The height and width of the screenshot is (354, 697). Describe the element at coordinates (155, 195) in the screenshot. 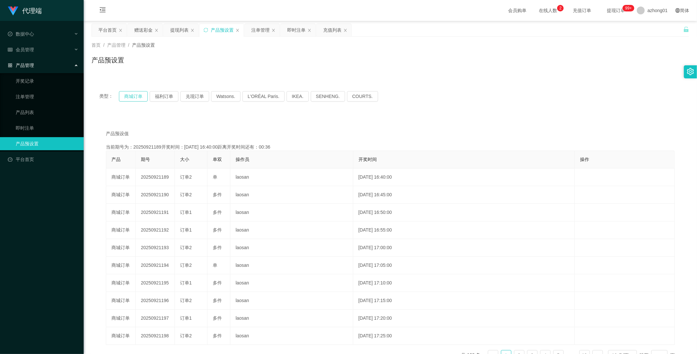

I see `td: 20250921190` at that location.